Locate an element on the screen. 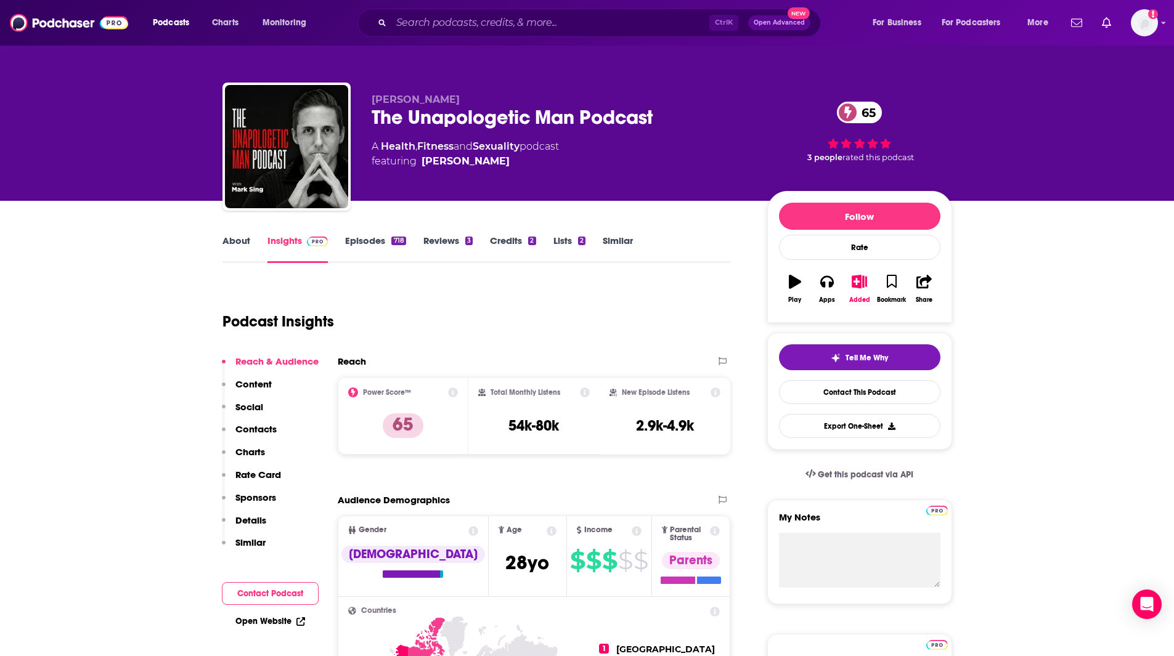  div: Share is located at coordinates (924, 300).